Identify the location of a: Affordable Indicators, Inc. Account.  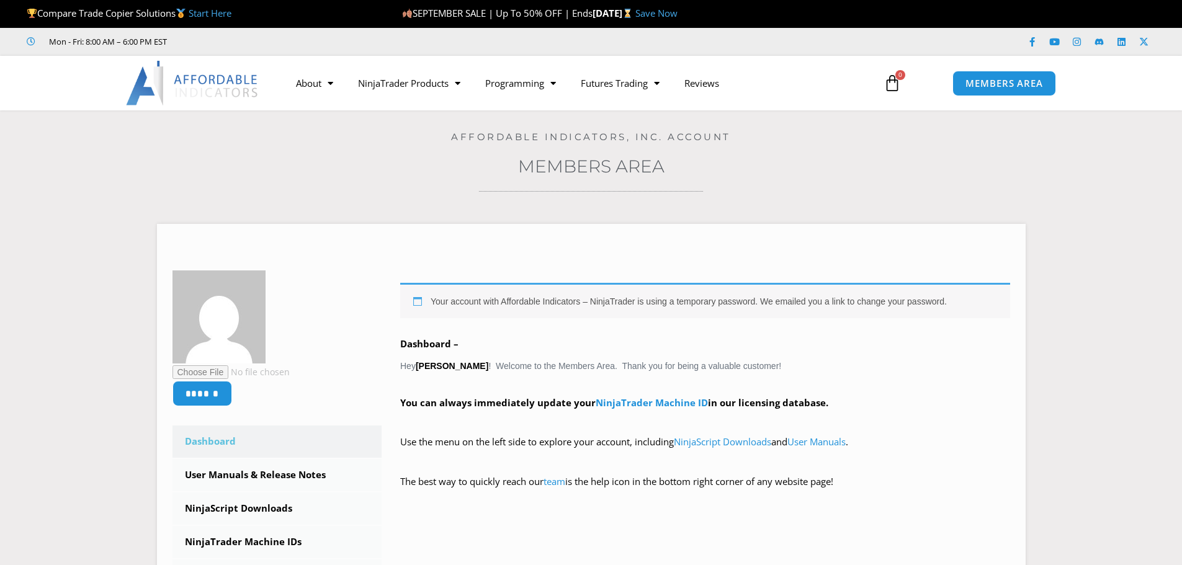
(591, 137).